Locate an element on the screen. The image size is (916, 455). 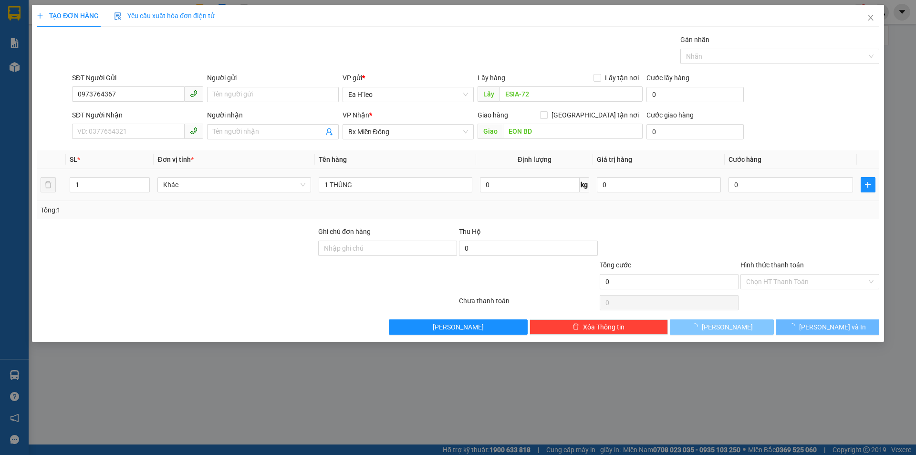
span: kg is located at coordinates (584, 185).